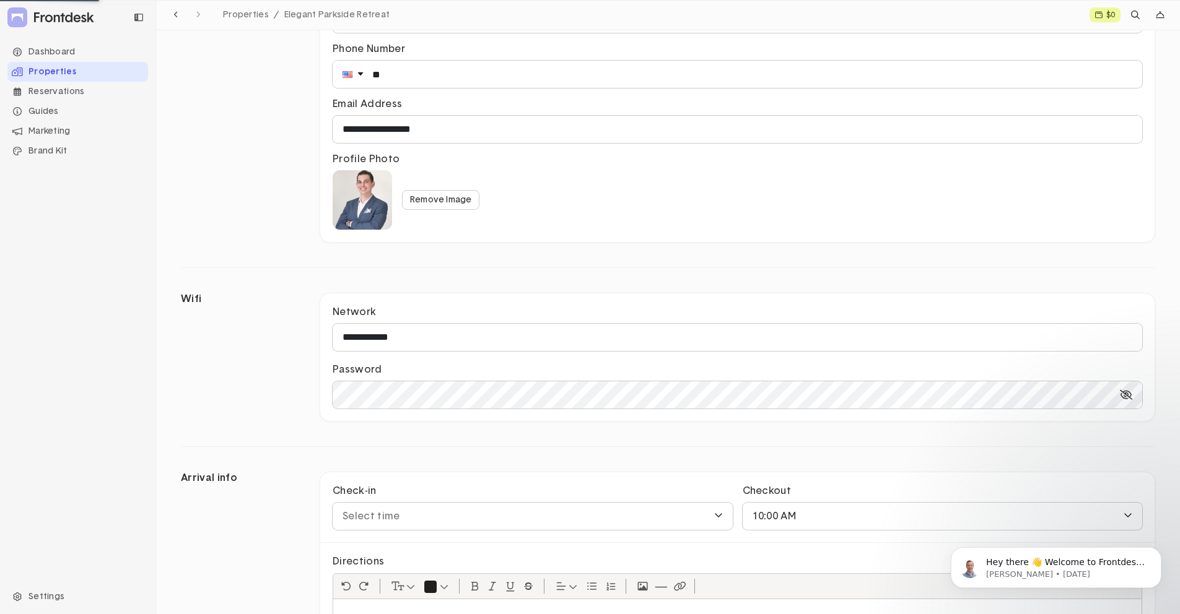  I want to click on span: Hey there 👋 Welcome to Frontdesk. Take a look around! If you have any questions, just reply to th..., so click(133, 59).